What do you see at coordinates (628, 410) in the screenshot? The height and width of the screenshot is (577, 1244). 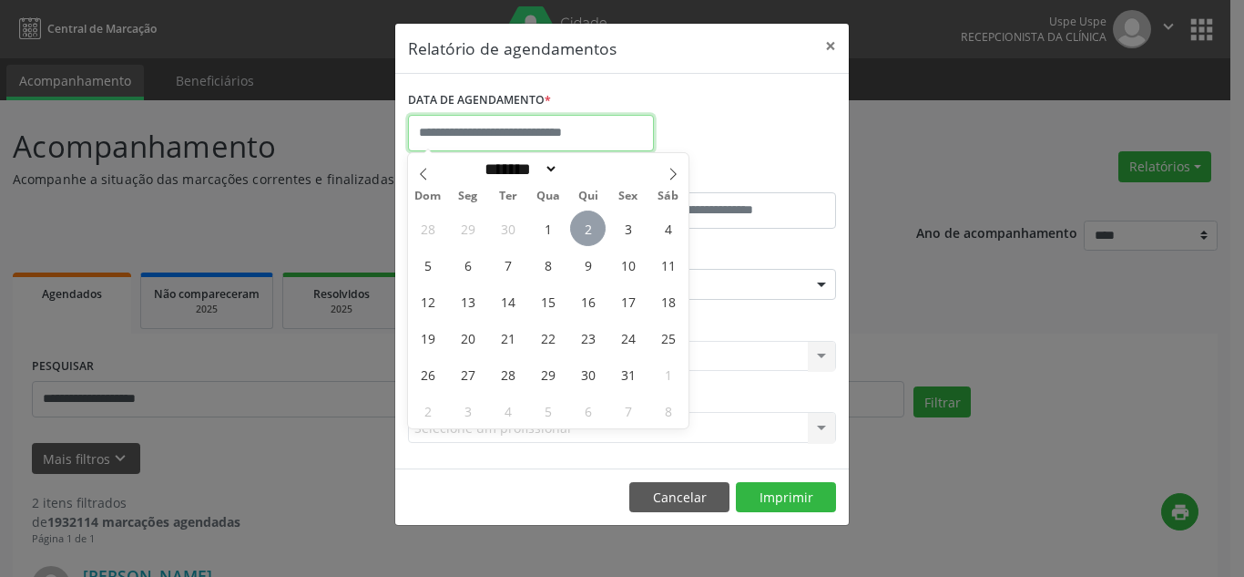 I see `span: Novembro 7, 2025` at bounding box center [628, 410].